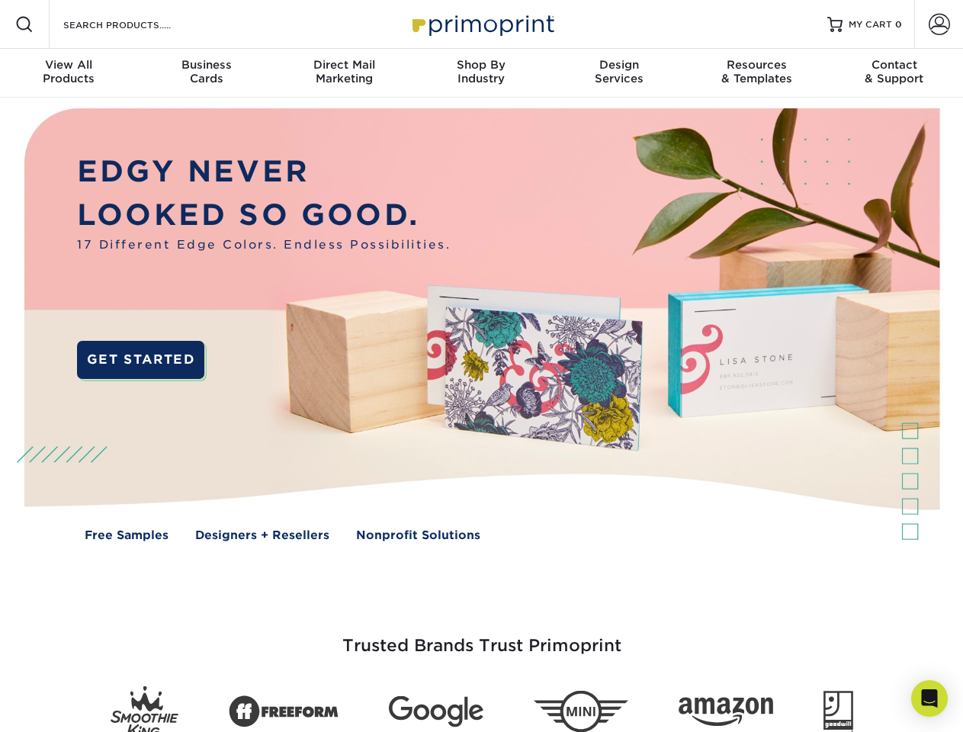 Image resolution: width=963 pixels, height=732 pixels. Describe the element at coordinates (894, 65) in the screenshot. I see `span: Contact` at that location.